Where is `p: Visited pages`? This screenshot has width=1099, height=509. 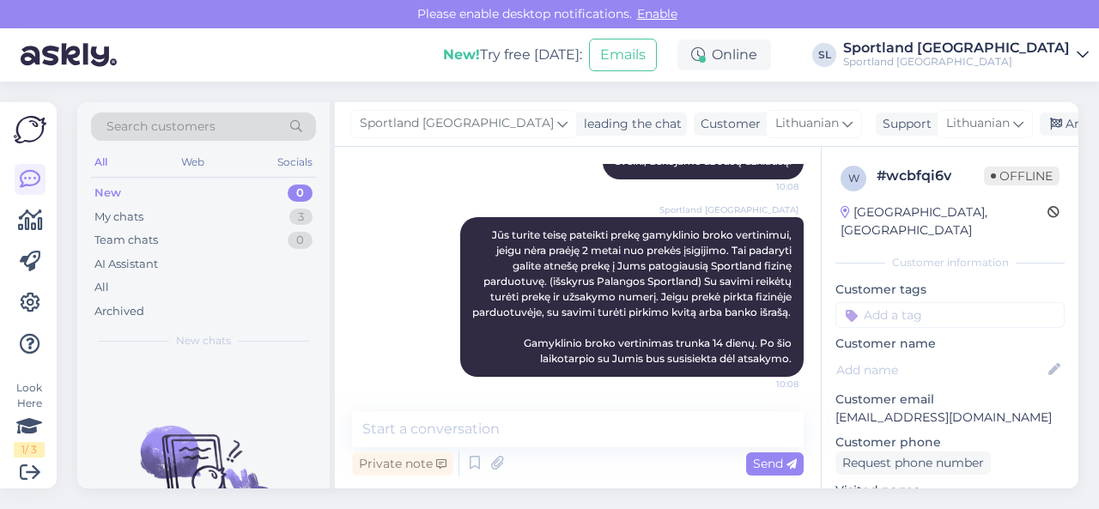 p: Visited pages is located at coordinates (949, 490).